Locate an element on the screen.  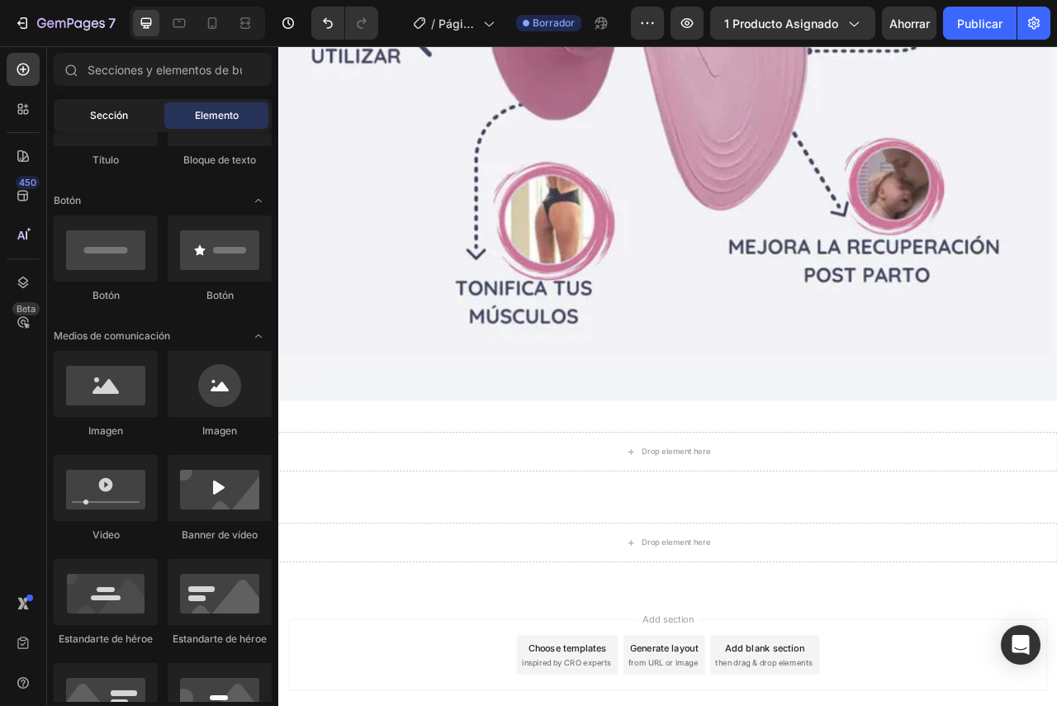
font: Ahorrar is located at coordinates (909, 23).